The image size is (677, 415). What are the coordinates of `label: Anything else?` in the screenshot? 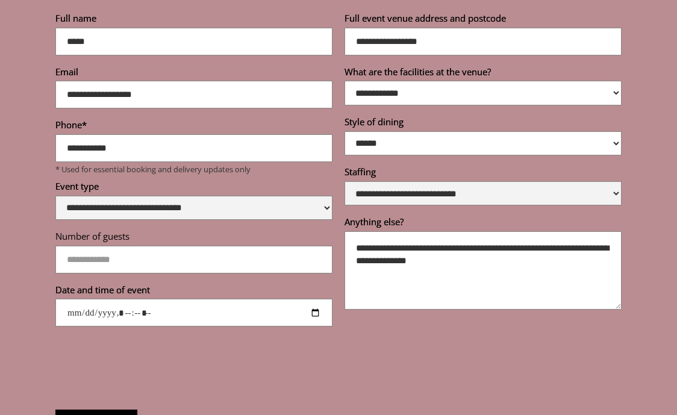 It's located at (483, 223).